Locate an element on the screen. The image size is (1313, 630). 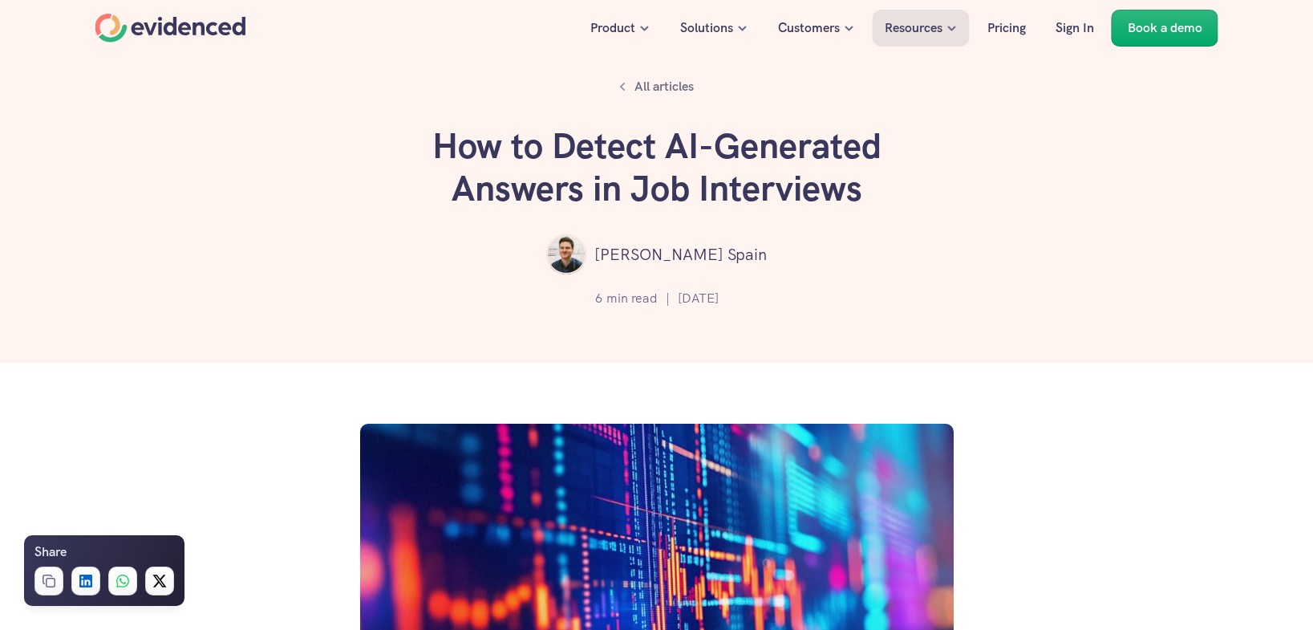
a: Book a demo is located at coordinates (1165, 28).